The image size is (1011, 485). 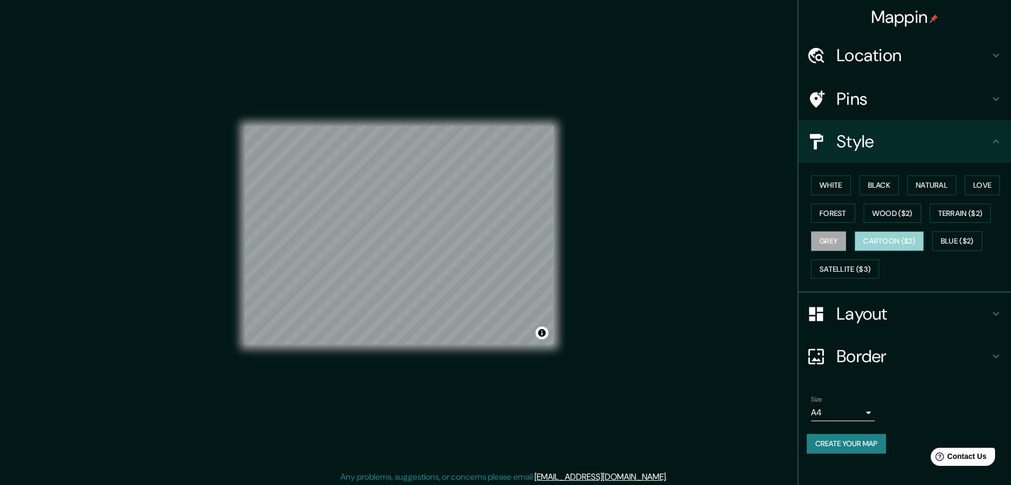 What do you see at coordinates (905, 17) in the screenshot?
I see `h4: Mappin` at bounding box center [905, 17].